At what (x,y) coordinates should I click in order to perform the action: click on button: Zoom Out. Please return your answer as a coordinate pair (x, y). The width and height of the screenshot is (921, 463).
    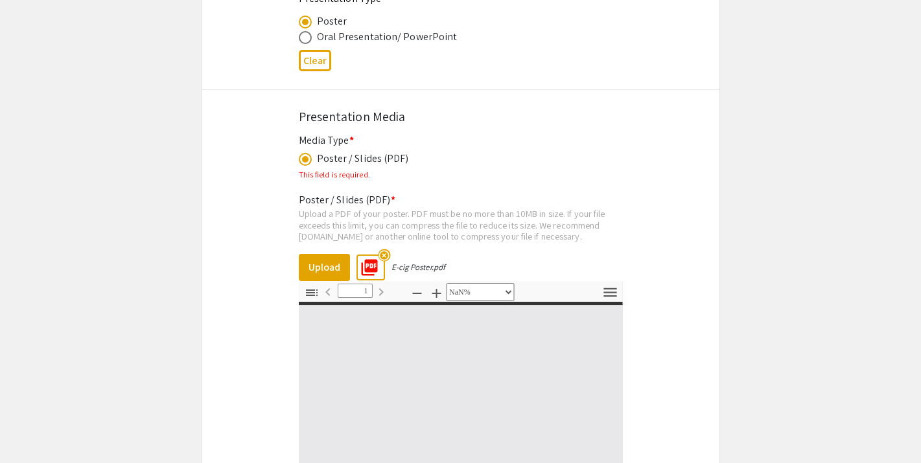
    Looking at the image, I should click on (417, 292).